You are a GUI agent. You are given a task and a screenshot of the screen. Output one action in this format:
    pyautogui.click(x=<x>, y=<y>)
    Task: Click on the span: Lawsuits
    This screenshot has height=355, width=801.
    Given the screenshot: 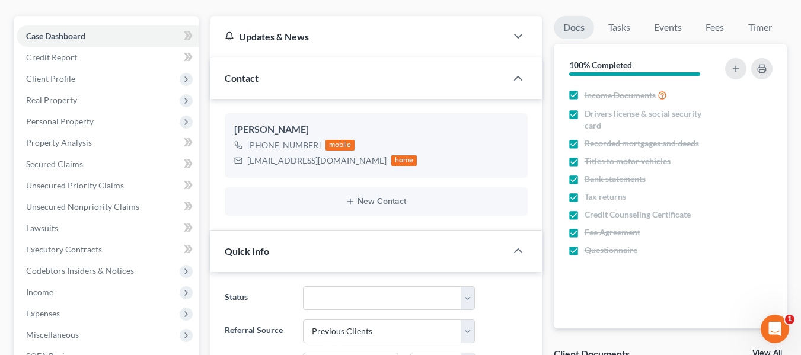 What is the action you would take?
    pyautogui.click(x=42, y=228)
    